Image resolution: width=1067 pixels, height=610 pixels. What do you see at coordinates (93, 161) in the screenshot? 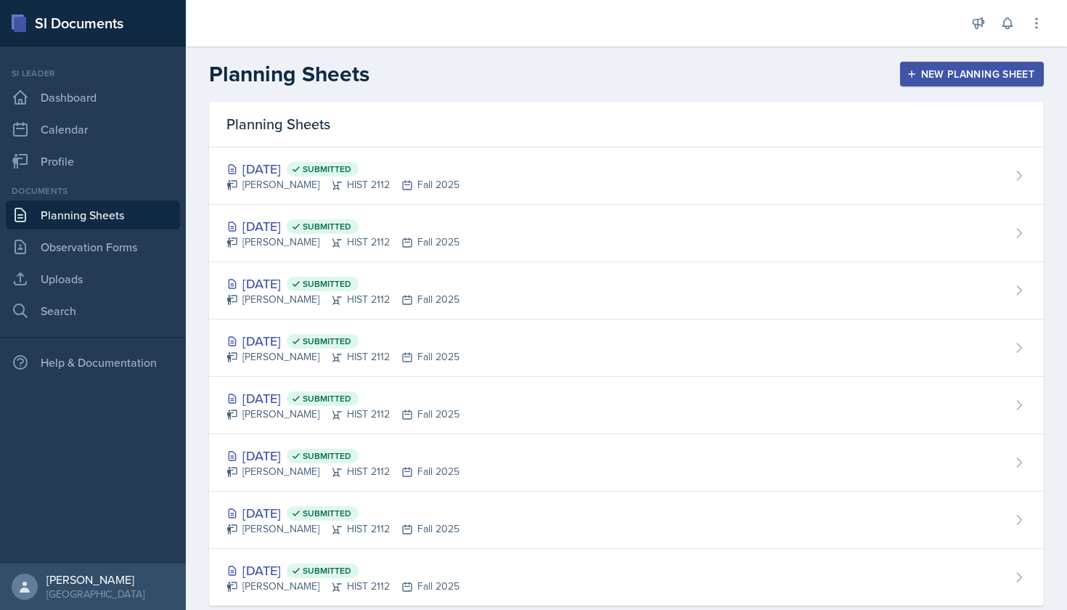
I see `a: Profile` at bounding box center [93, 161].